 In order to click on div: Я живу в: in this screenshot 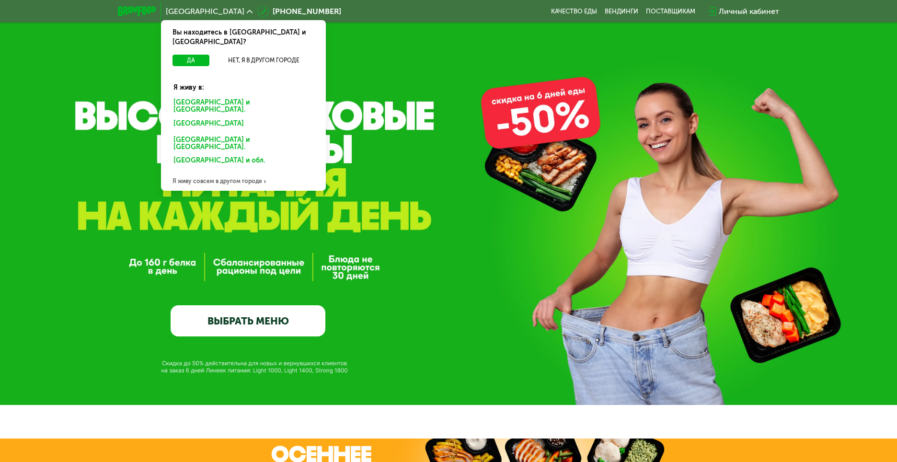, I will do `click(243, 84)`.